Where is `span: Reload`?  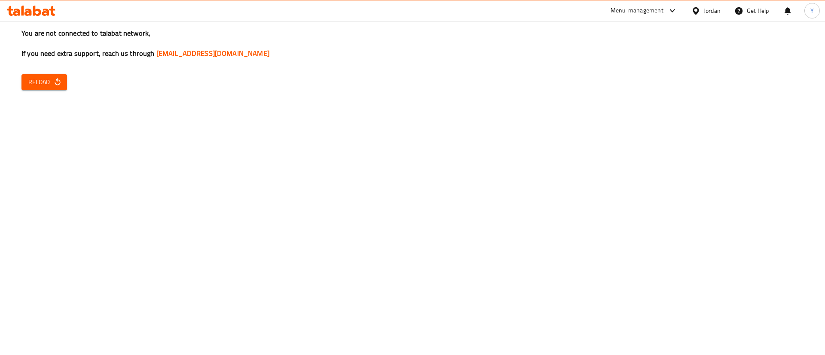
span: Reload is located at coordinates (44, 82).